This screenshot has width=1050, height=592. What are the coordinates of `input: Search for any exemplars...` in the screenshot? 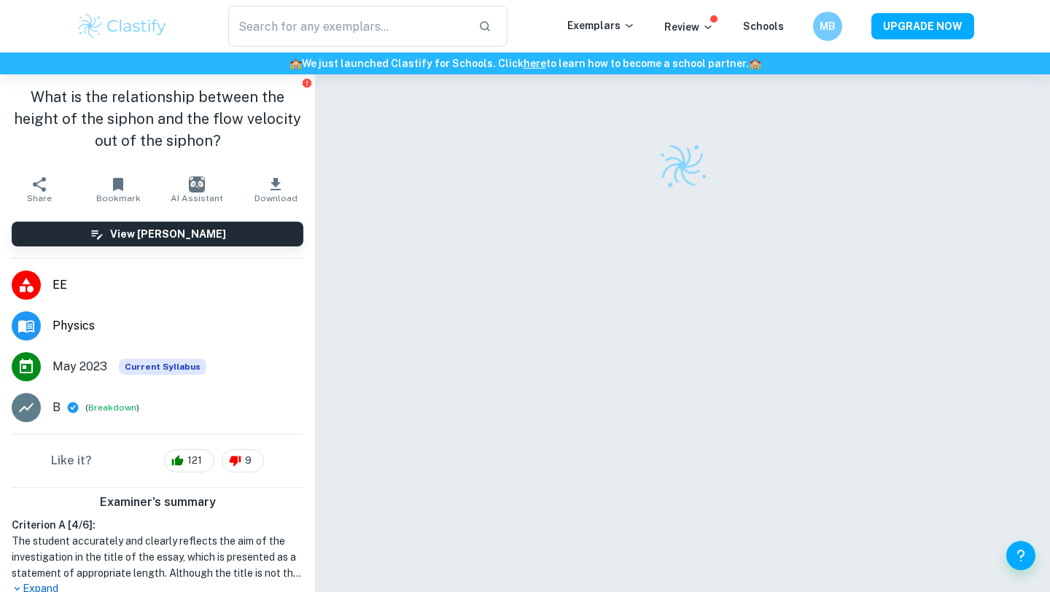 It's located at (347, 26).